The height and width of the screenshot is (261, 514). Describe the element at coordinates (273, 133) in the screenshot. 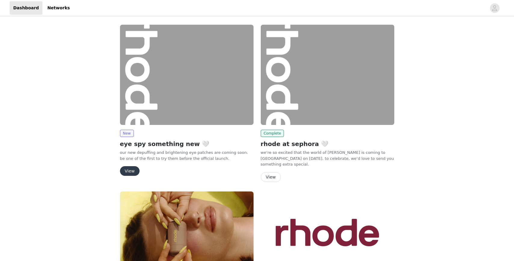

I see `span: Complete` at that location.